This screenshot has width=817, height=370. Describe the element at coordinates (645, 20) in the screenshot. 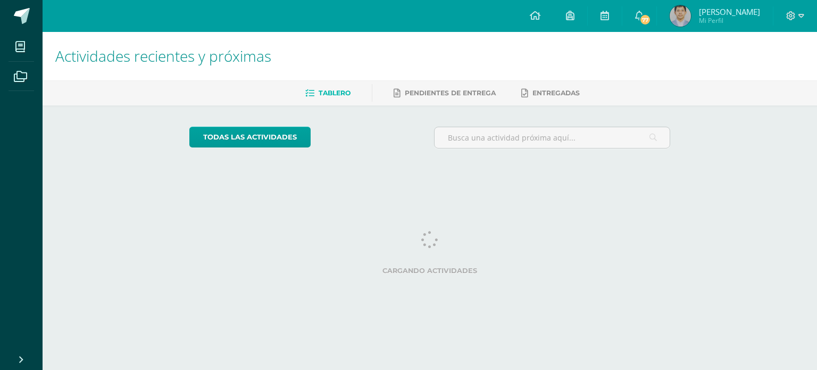

I see `span: 77` at that location.